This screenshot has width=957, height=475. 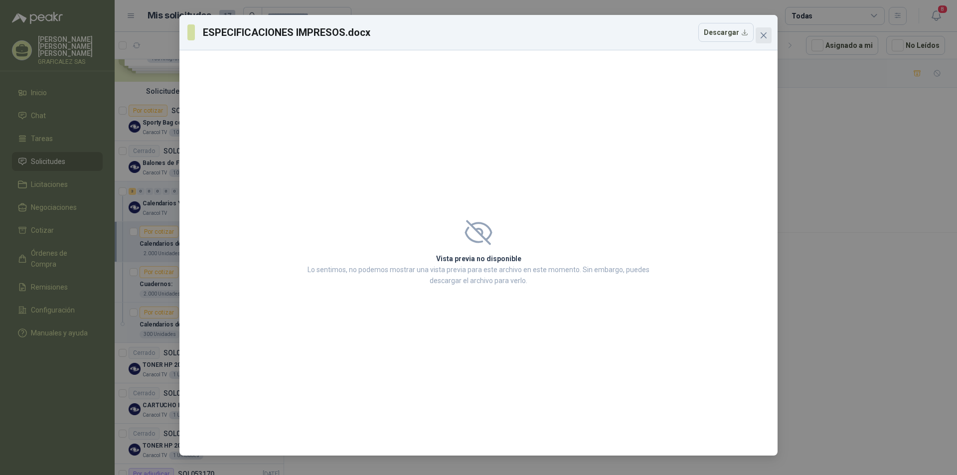 I want to click on p: Lo sentimos, no podemos mostrar una vista previa para este archivo en este momento. Sin embargo, ..., so click(x=479, y=275).